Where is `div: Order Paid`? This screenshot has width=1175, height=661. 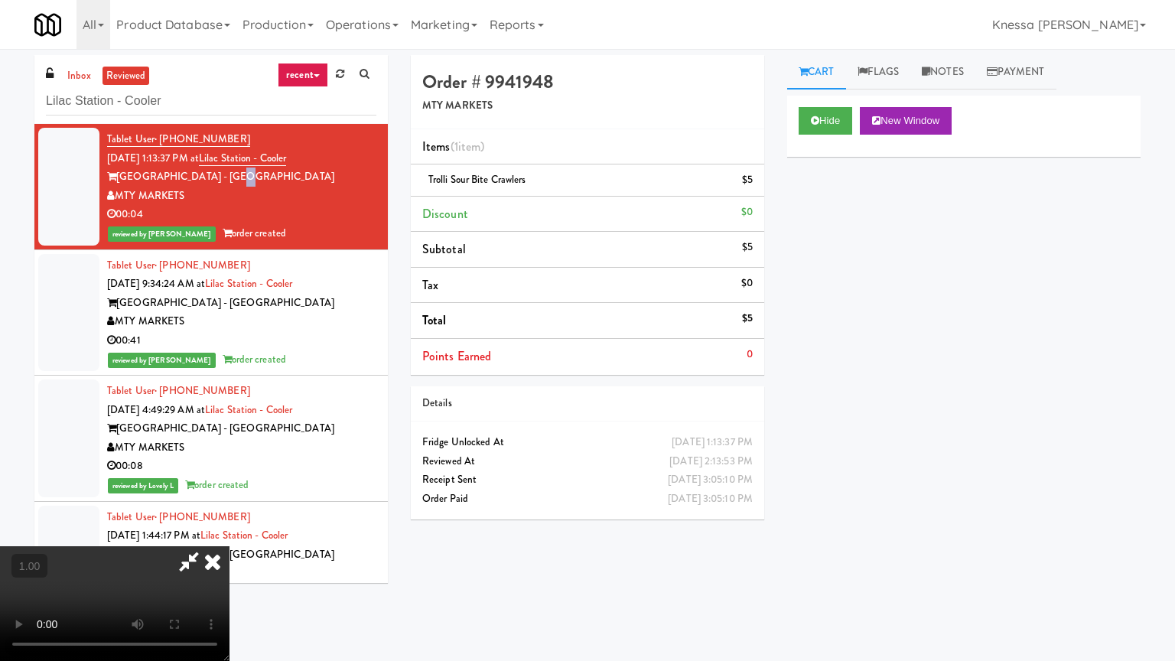 div: Order Paid is located at coordinates (588, 499).